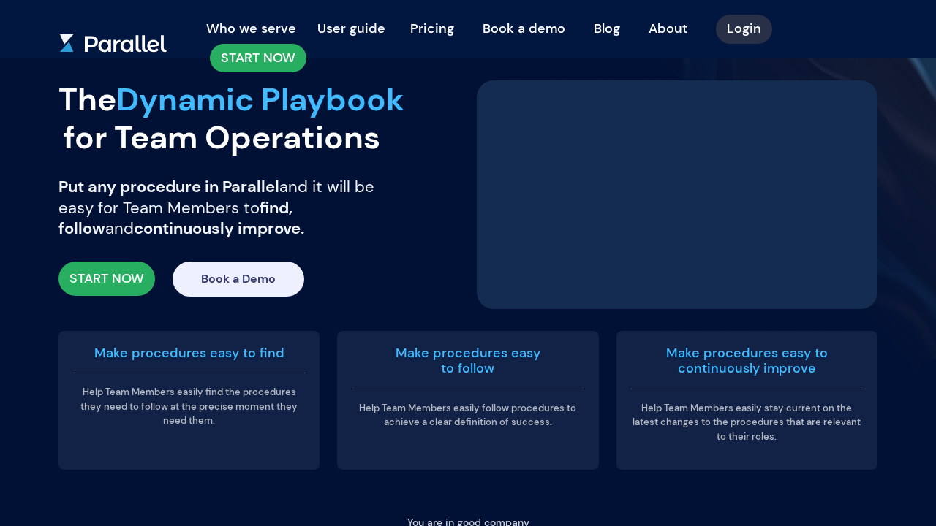  What do you see at coordinates (249, 118) in the screenshot?
I see `h1: The` at bounding box center [249, 118].